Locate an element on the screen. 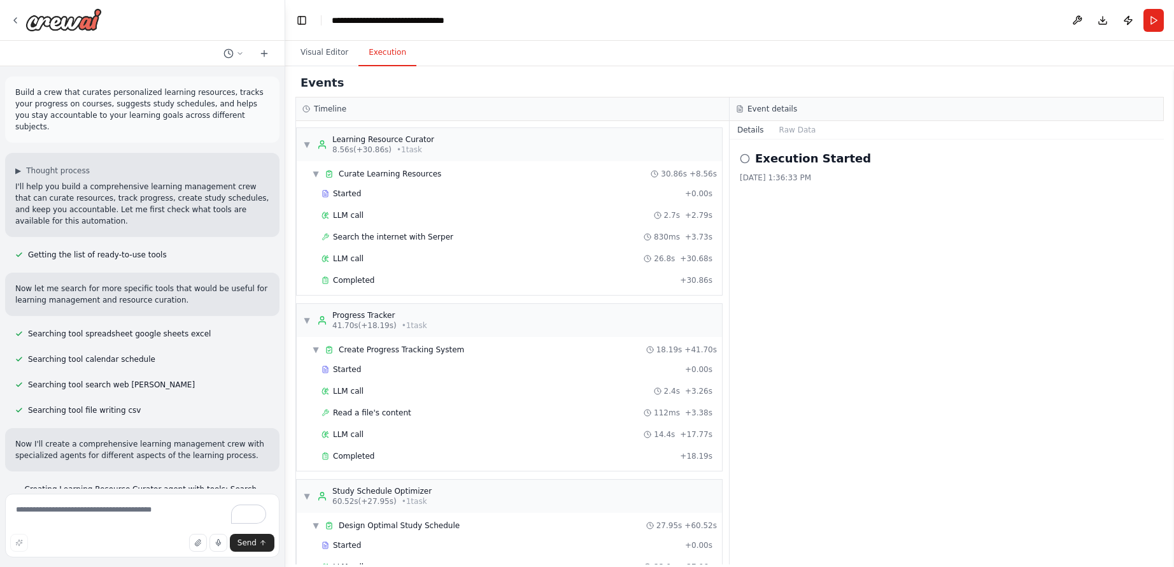  span: + 41.70s is located at coordinates (700, 350).